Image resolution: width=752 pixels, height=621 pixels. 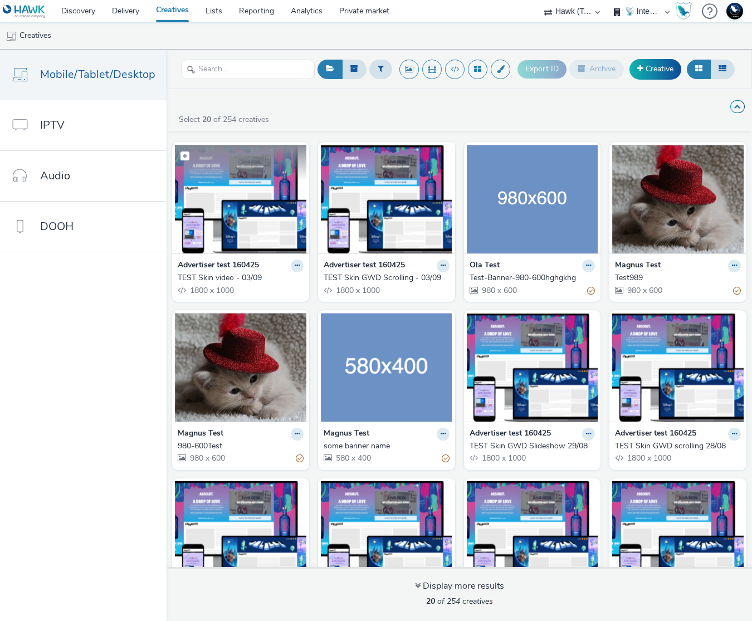 I want to click on img: Support Hawk, so click(x=734, y=11).